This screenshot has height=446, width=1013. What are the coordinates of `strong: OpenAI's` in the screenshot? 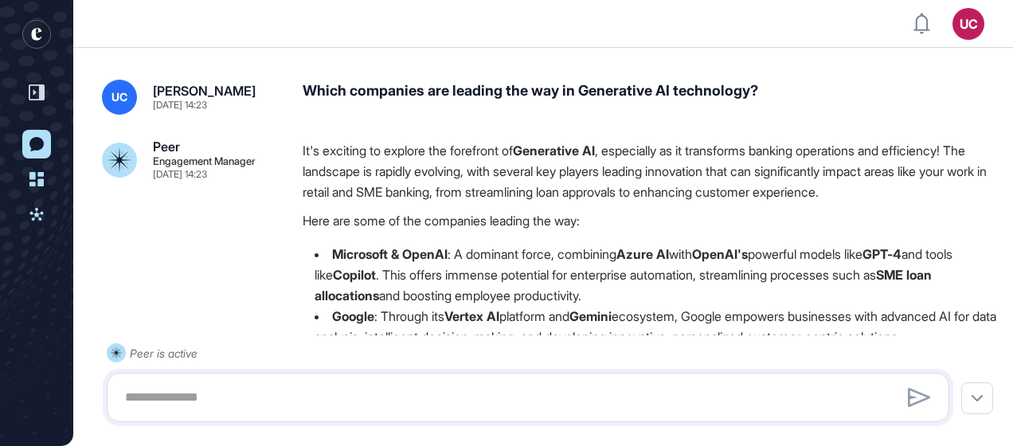 It's located at (720, 254).